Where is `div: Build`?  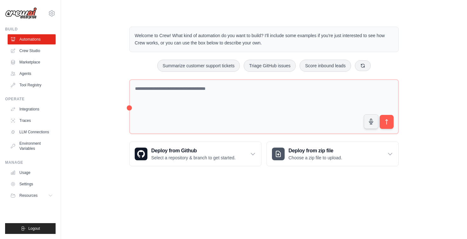 div: Build is located at coordinates (30, 29).